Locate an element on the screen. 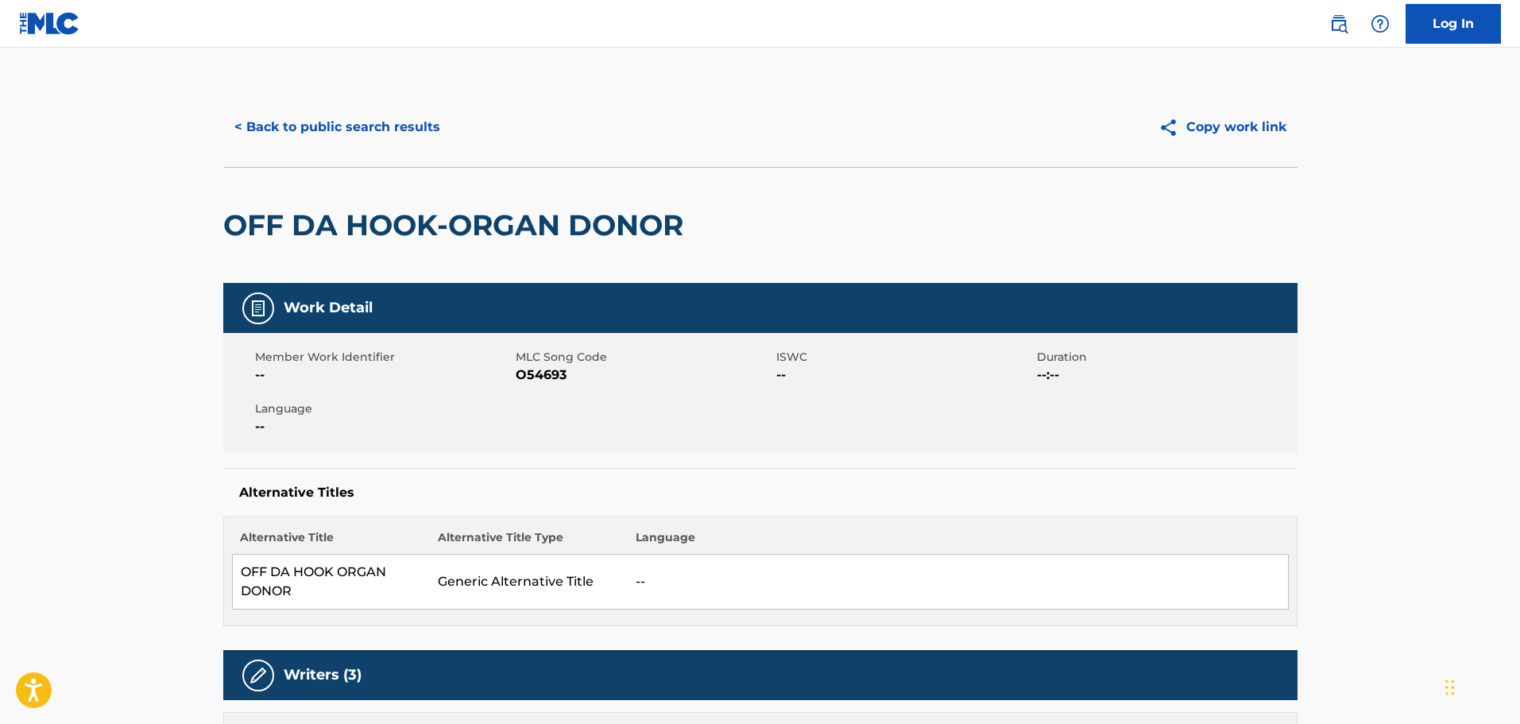 The width and height of the screenshot is (1520, 724). td: OFF DA HOOK ORGAN DONOR is located at coordinates (330, 581).